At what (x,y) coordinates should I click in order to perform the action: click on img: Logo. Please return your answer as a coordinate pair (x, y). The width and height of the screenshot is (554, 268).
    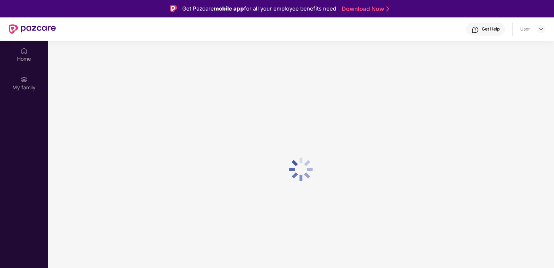
    Looking at the image, I should click on (174, 9).